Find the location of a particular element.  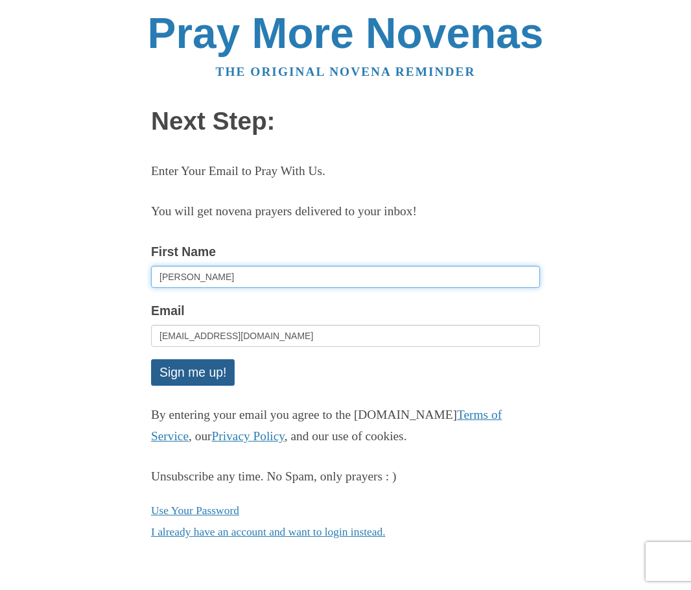

a: The original novena reminder is located at coordinates (345, 71).